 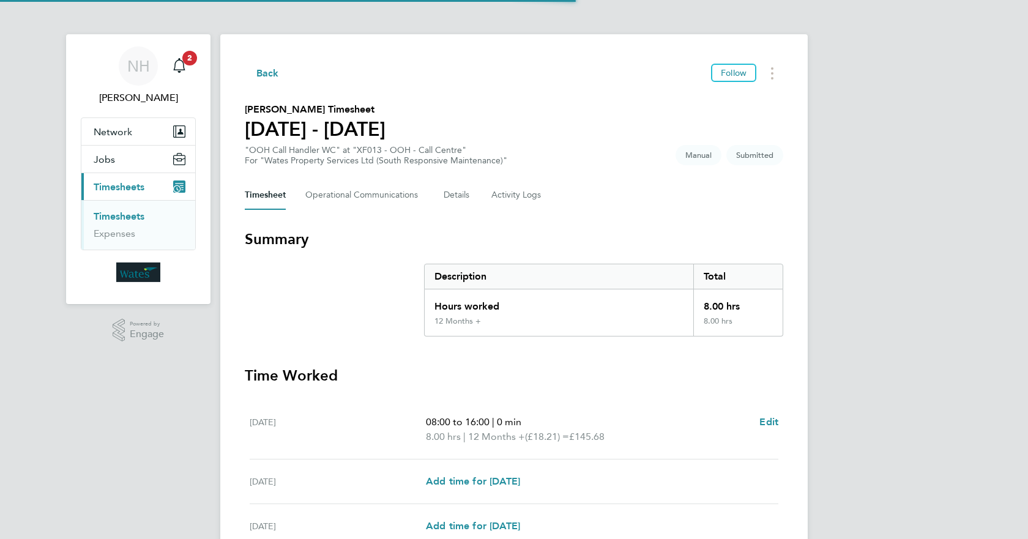 I want to click on span: Follow, so click(x=734, y=73).